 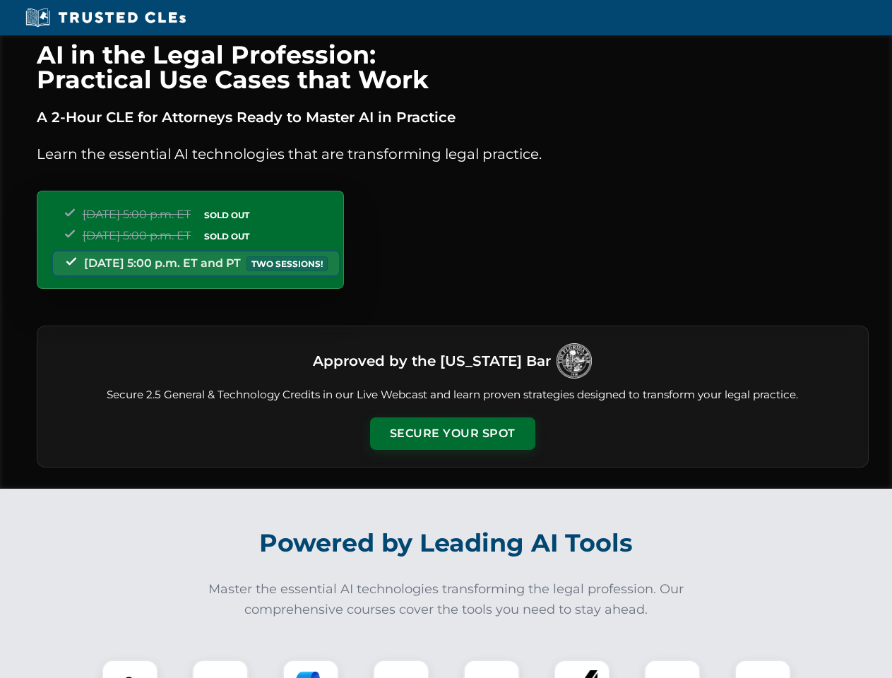 What do you see at coordinates (453, 67) in the screenshot?
I see `h1: AI in the Legal Profession: Practical Use Cases that Work` at bounding box center [453, 67].